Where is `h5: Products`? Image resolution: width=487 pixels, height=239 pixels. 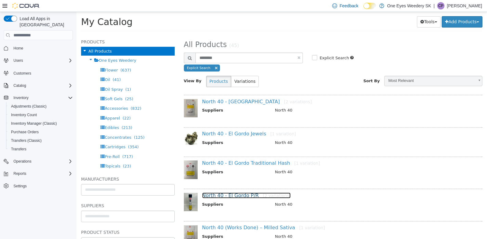
h5: Products is located at coordinates (51, 30).